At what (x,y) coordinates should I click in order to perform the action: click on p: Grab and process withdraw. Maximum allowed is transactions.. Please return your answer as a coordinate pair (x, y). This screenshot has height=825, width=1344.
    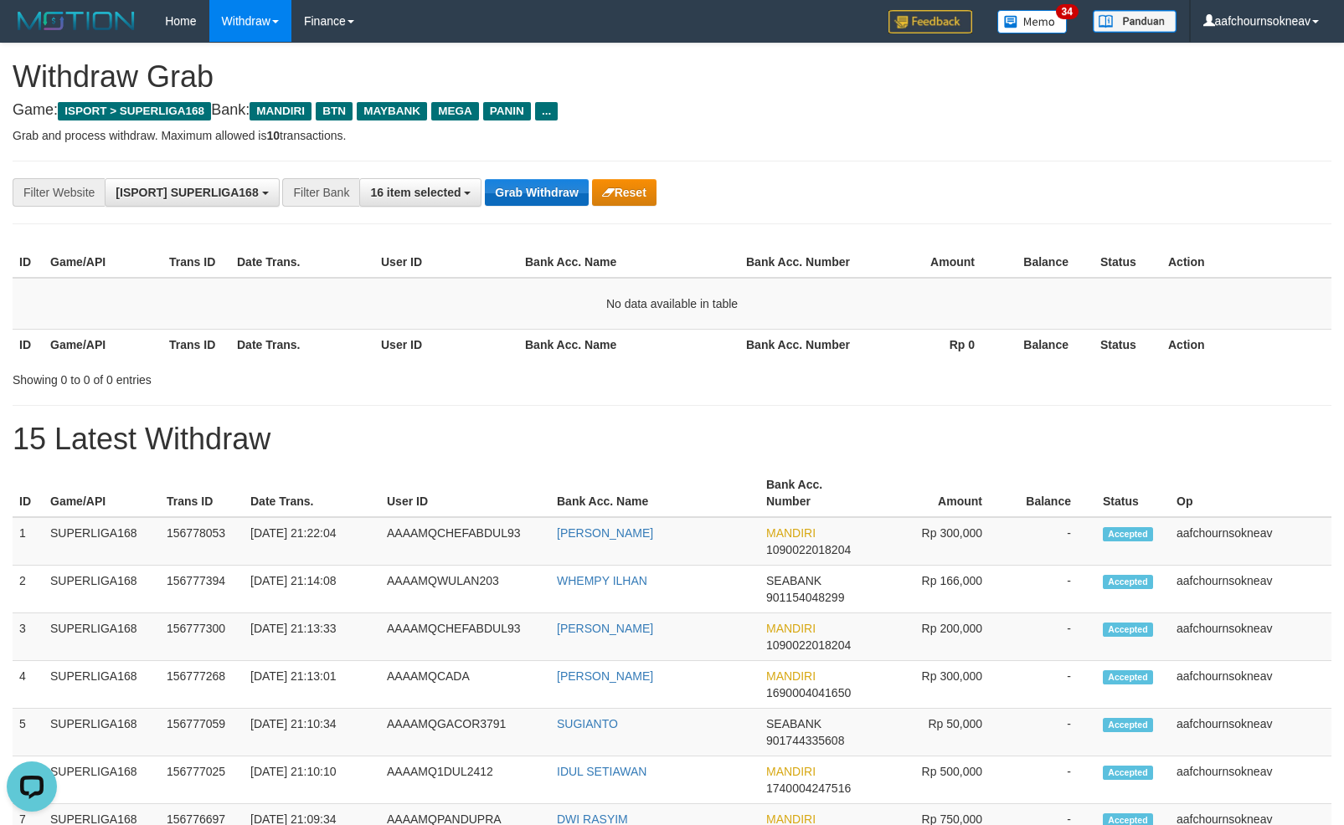
    Looking at the image, I should click on (671, 136).